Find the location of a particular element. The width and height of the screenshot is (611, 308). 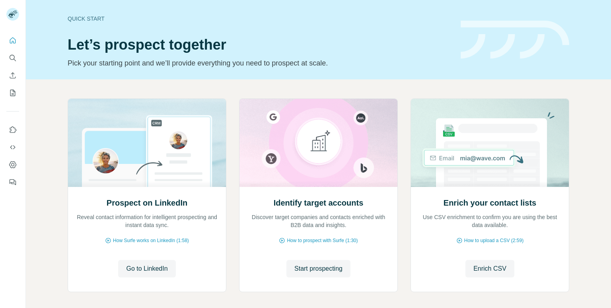

img: Identify target accounts is located at coordinates (318, 143).